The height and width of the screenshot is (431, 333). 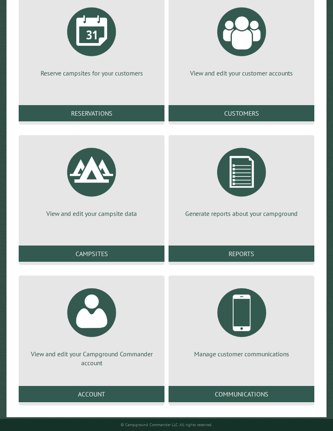 I want to click on p: View and edit your customer accounts, so click(x=241, y=73).